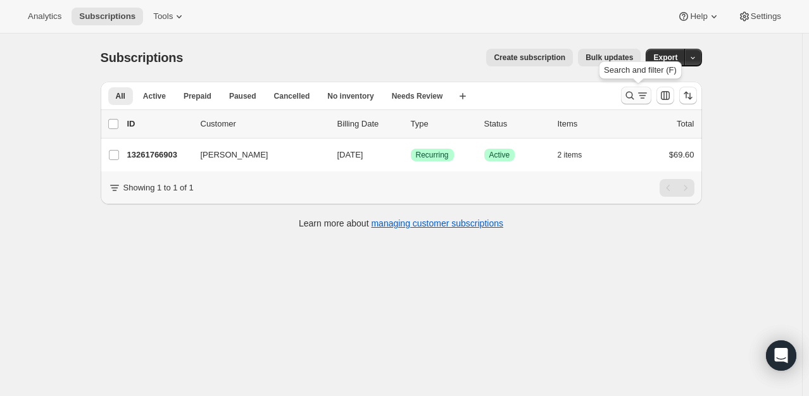 This screenshot has height=396, width=809. What do you see at coordinates (665, 58) in the screenshot?
I see `button: Export` at bounding box center [665, 58].